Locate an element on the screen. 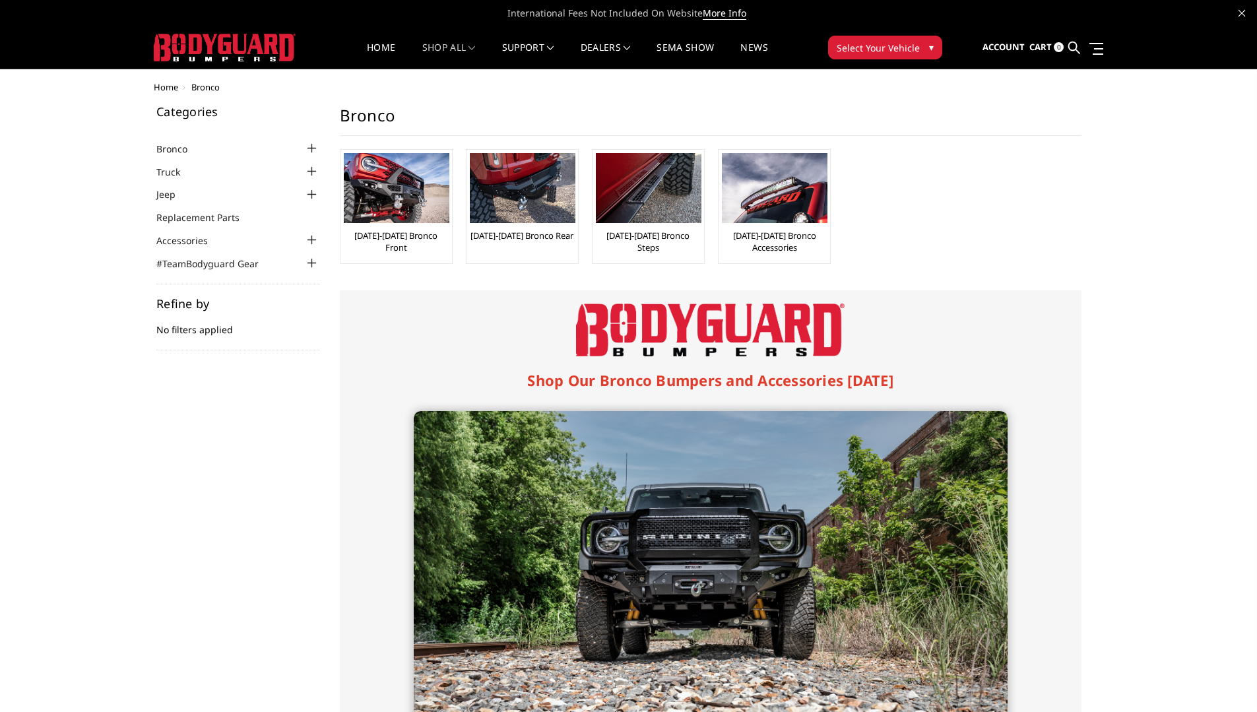 The height and width of the screenshot is (712, 1257). a: Dealers is located at coordinates (606, 55).